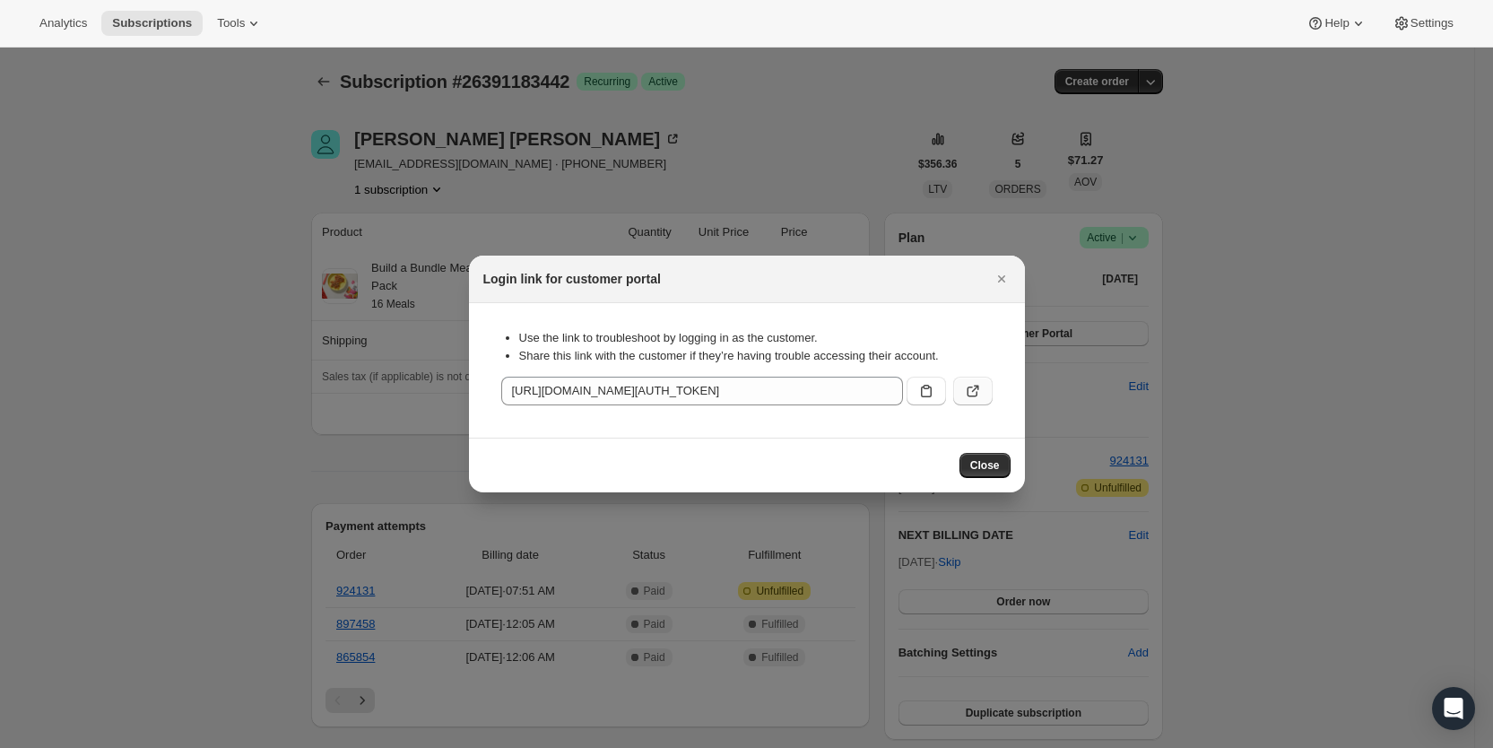 The image size is (1493, 748). What do you see at coordinates (1336, 23) in the screenshot?
I see `button: Help` at bounding box center [1336, 23].